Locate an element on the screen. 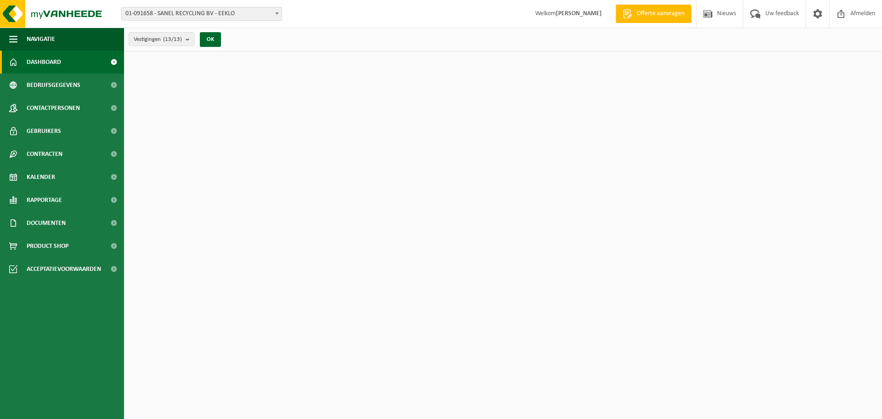 Image resolution: width=882 pixels, height=419 pixels. count: (13/13) is located at coordinates (172, 39).